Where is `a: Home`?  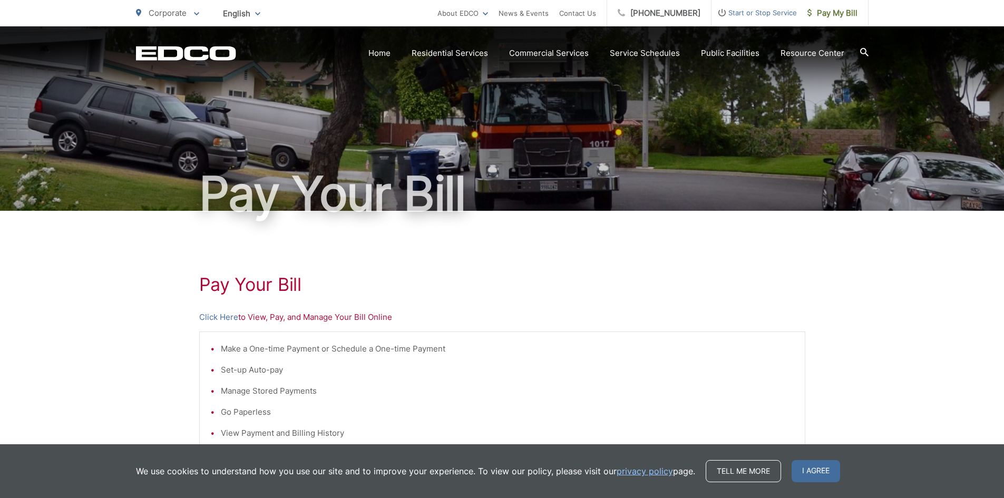
a: Home is located at coordinates (379, 53).